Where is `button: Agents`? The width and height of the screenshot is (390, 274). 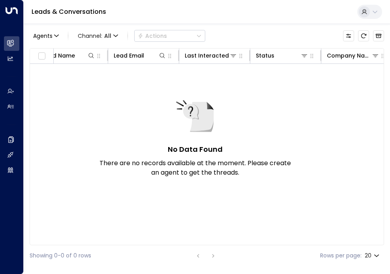
button: Agents is located at coordinates (45, 36).